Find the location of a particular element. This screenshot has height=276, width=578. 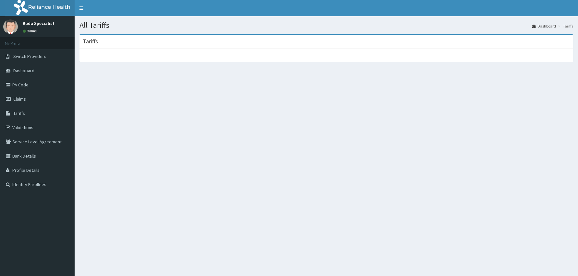

span: Tariffs is located at coordinates (19, 113).